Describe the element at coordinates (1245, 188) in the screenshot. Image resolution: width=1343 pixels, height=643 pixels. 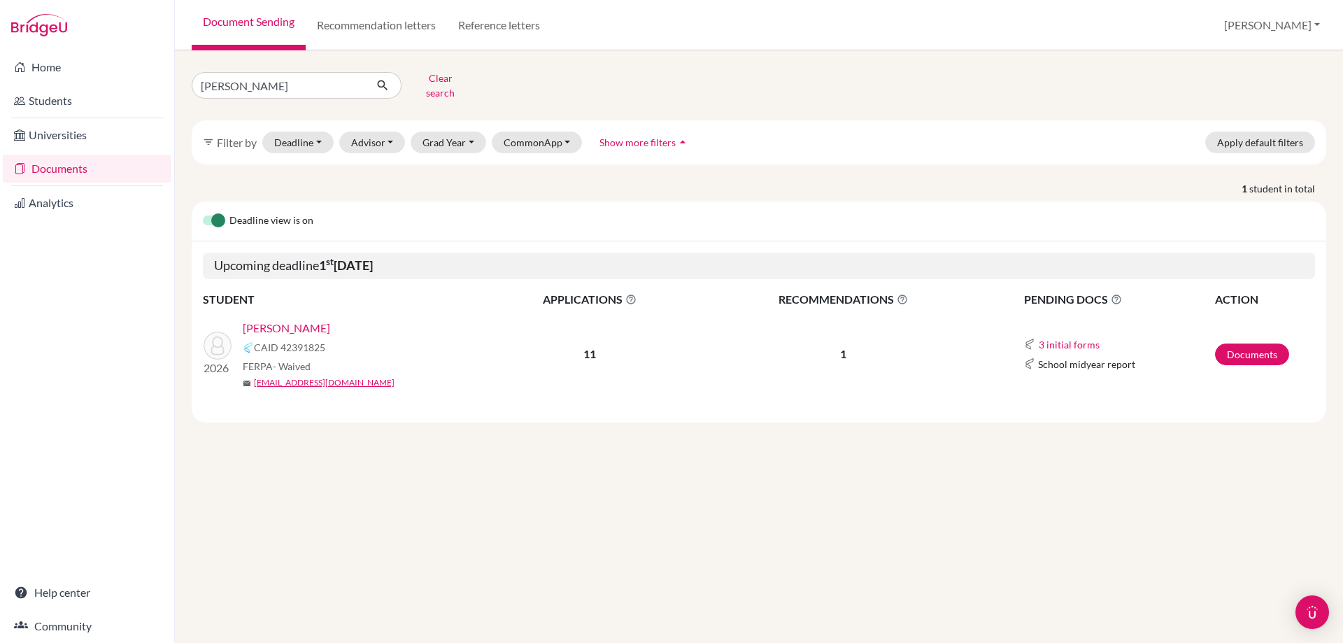
I see `strong: 1` at that location.